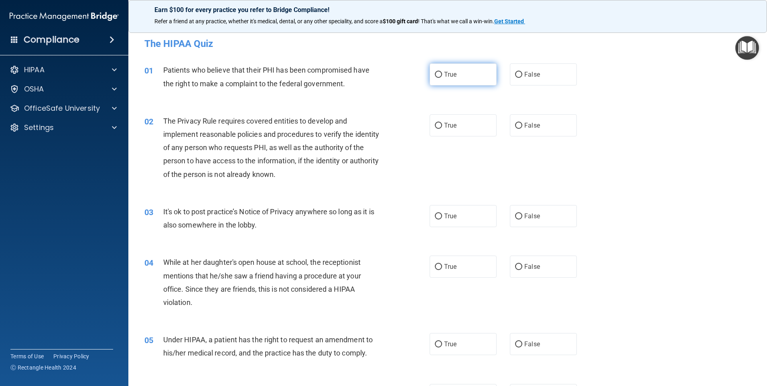  What do you see at coordinates (149, 121) in the screenshot?
I see `span: 02` at bounding box center [149, 121].